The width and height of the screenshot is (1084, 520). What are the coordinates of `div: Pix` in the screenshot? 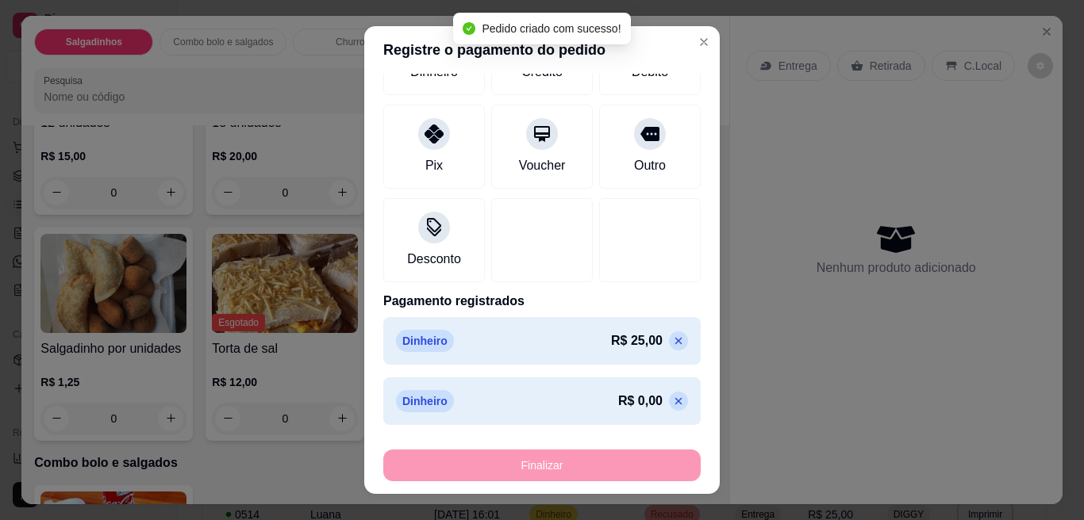 It's located at (434, 166).